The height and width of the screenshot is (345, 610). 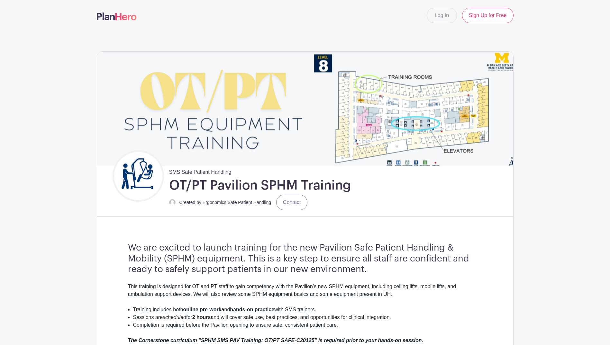 I want to click on span: SMS Safe Patient Handling, so click(x=200, y=171).